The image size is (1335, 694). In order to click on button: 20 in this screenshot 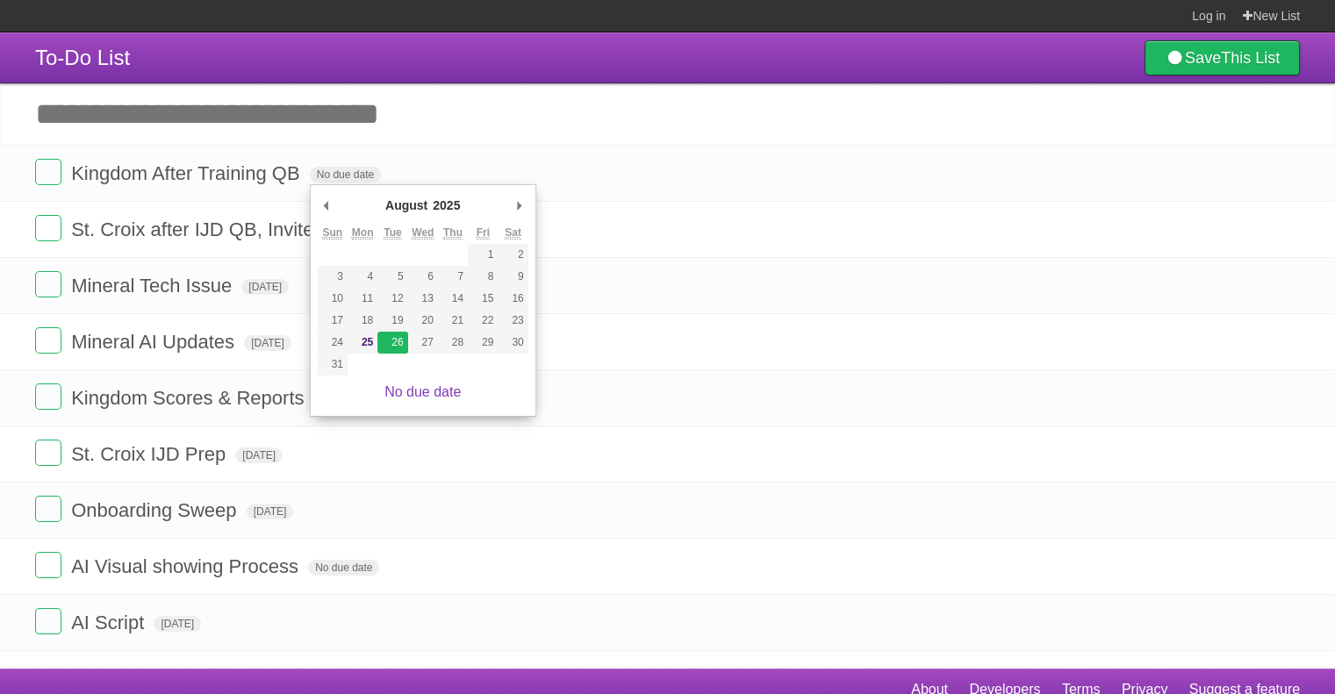, I will do `click(423, 320)`.